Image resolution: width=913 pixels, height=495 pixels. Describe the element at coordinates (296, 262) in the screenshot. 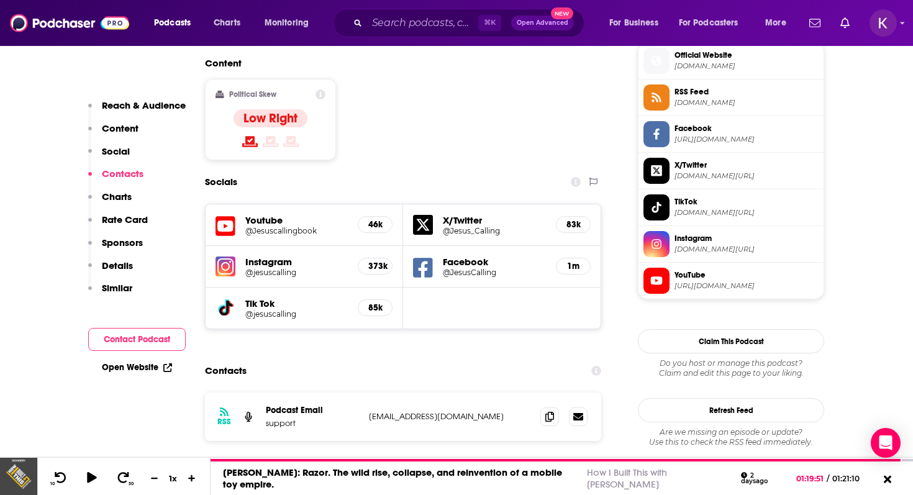

I see `h5: Instagram` at that location.